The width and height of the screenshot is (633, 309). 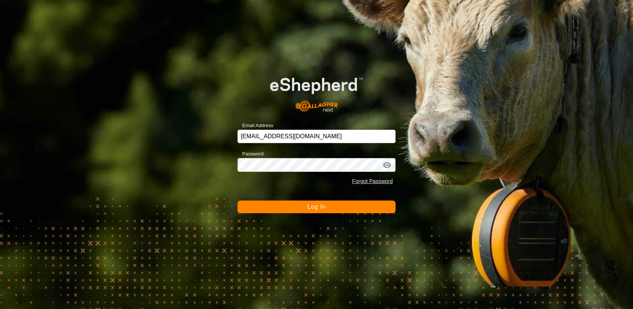 What do you see at coordinates (372, 181) in the screenshot?
I see `a: Forgot Password` at bounding box center [372, 181].